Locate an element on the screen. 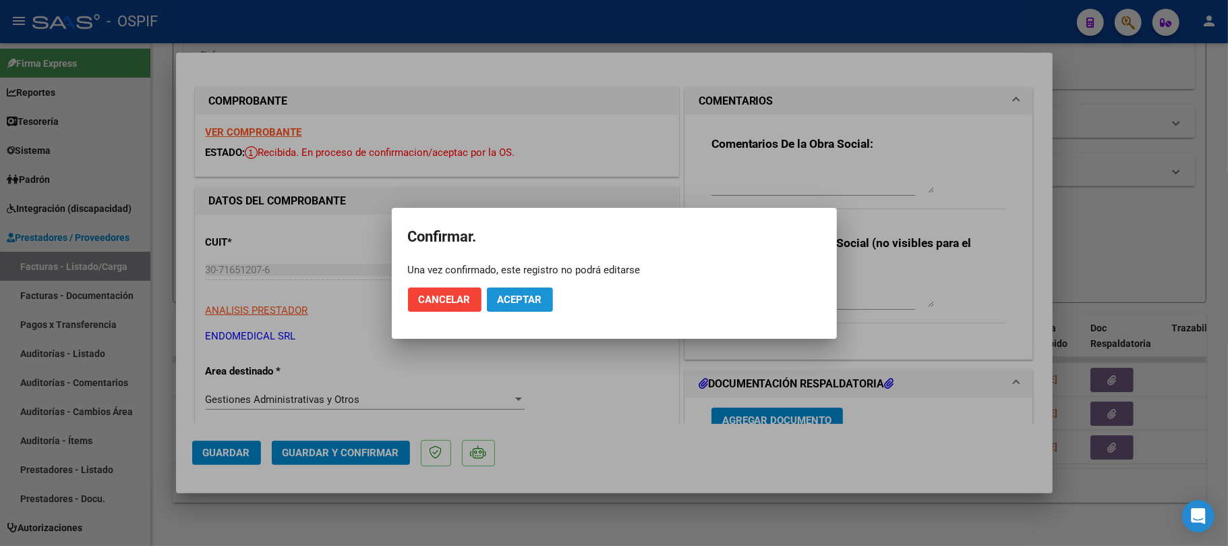 The height and width of the screenshot is (546, 1228). button: Cancelar is located at coordinates (444, 299).